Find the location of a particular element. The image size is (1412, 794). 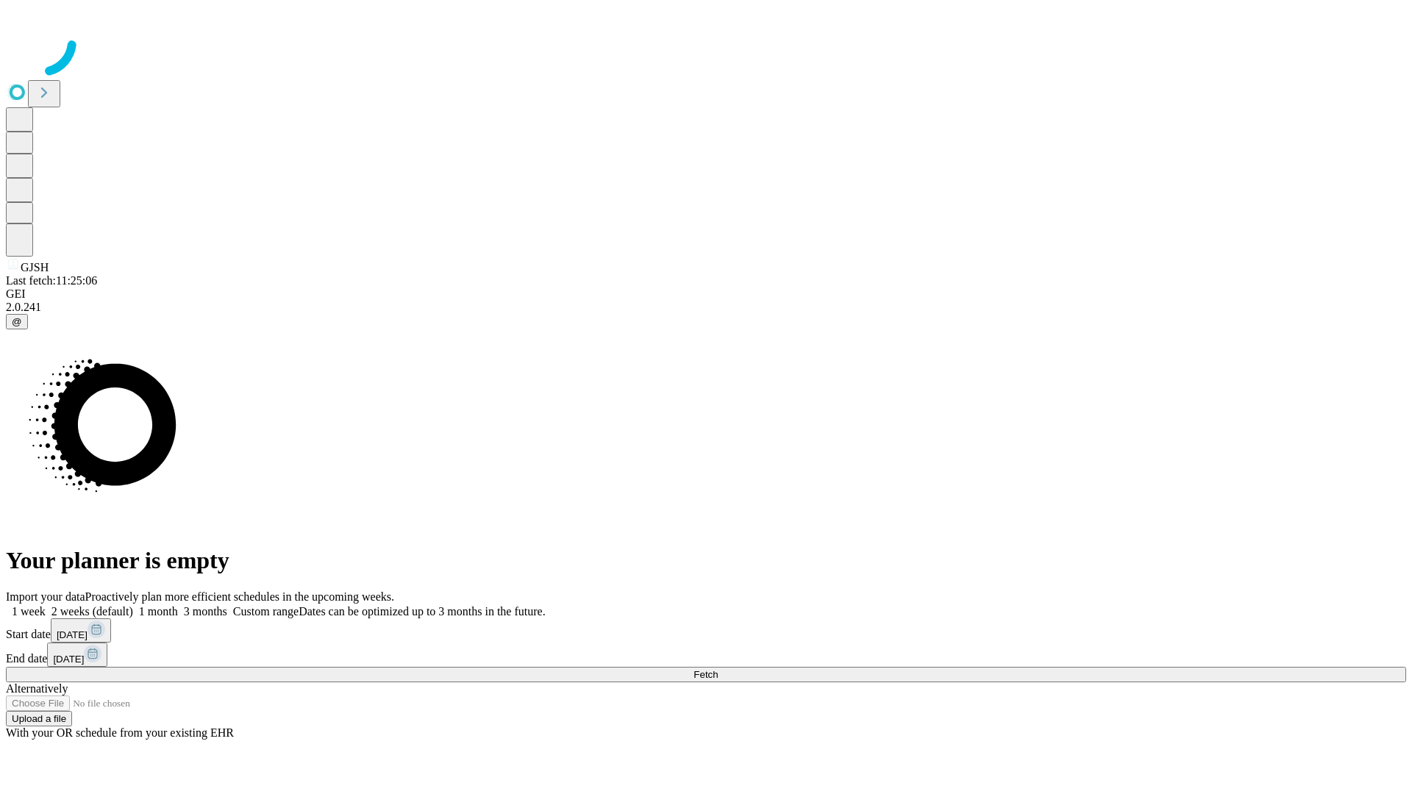

span: GJSH is located at coordinates (35, 267).